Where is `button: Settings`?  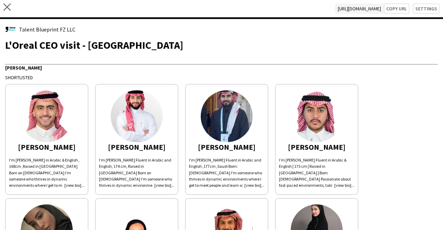
button: Settings is located at coordinates (426, 9).